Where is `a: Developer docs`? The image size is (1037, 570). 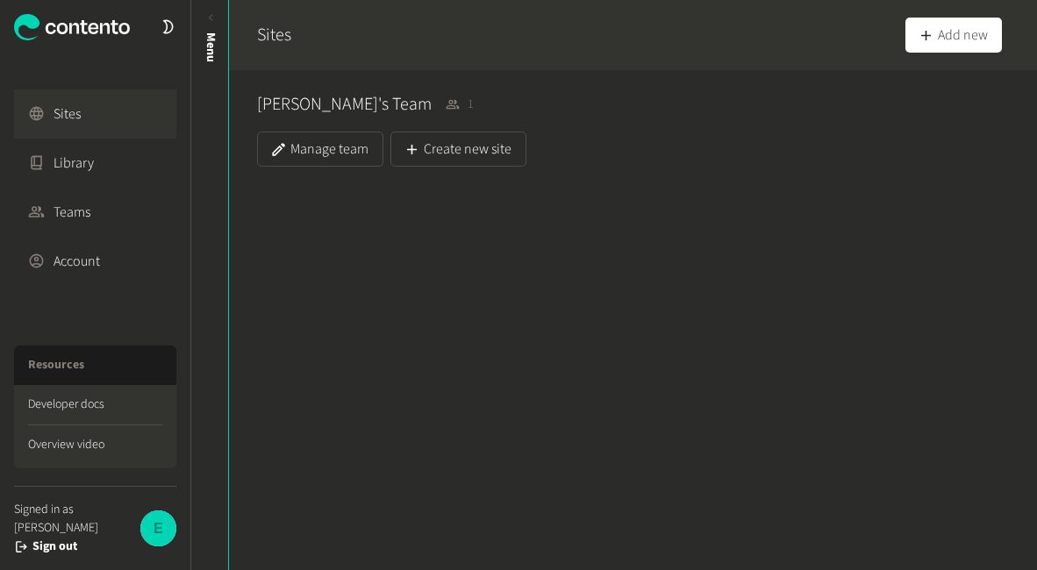
a: Developer docs is located at coordinates (95, 405).